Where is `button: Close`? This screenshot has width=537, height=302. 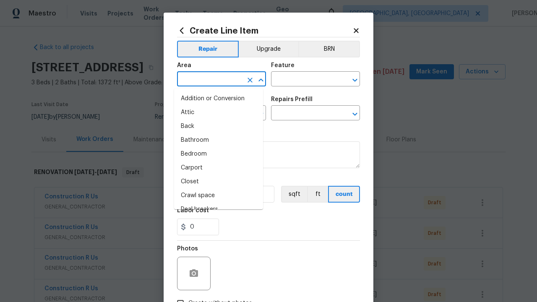
button: Close is located at coordinates (261, 80).